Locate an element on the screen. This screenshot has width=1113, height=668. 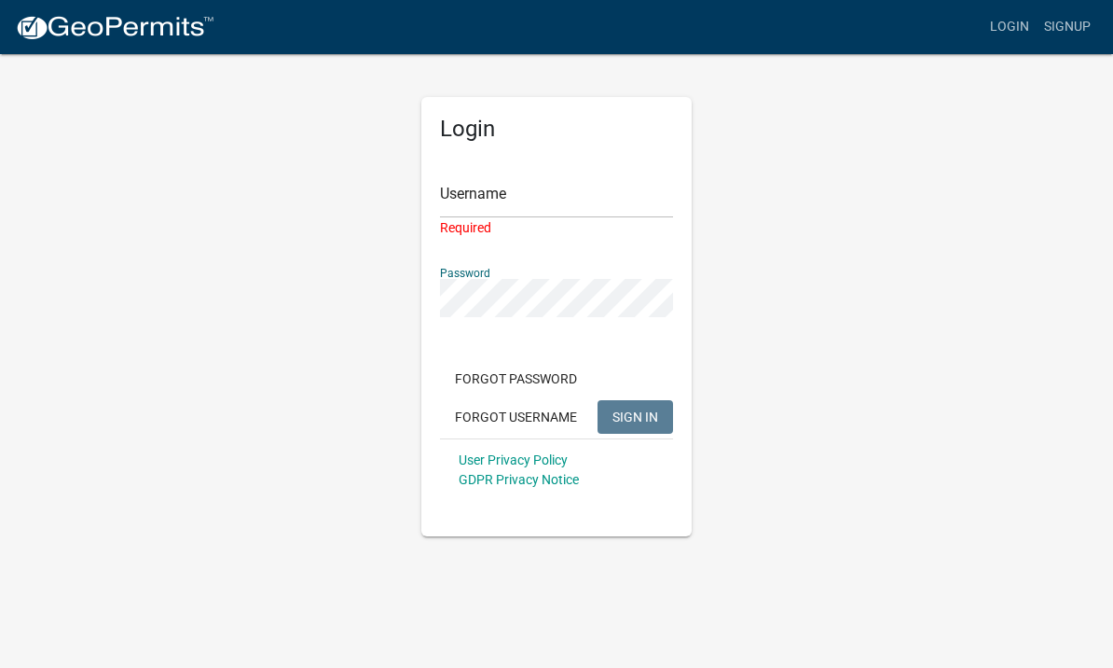
button: Forgot Username is located at coordinates (516, 417).